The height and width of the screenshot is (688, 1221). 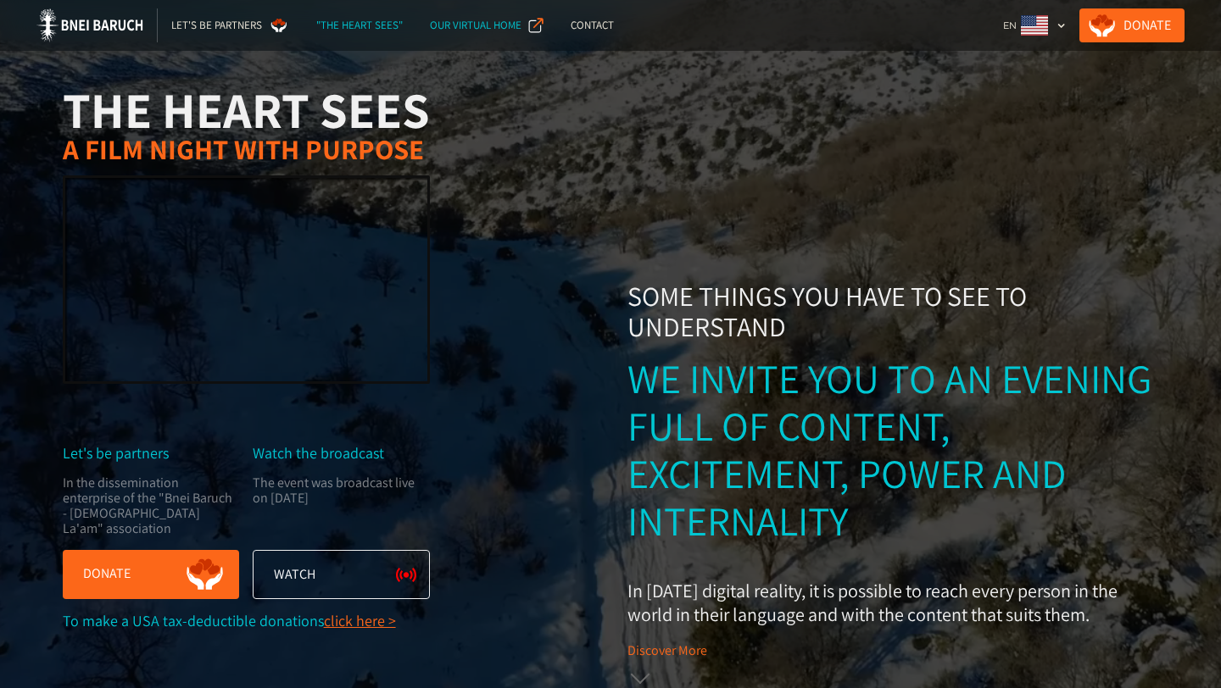 I want to click on div: Some things you have to see to understand, so click(x=893, y=311).